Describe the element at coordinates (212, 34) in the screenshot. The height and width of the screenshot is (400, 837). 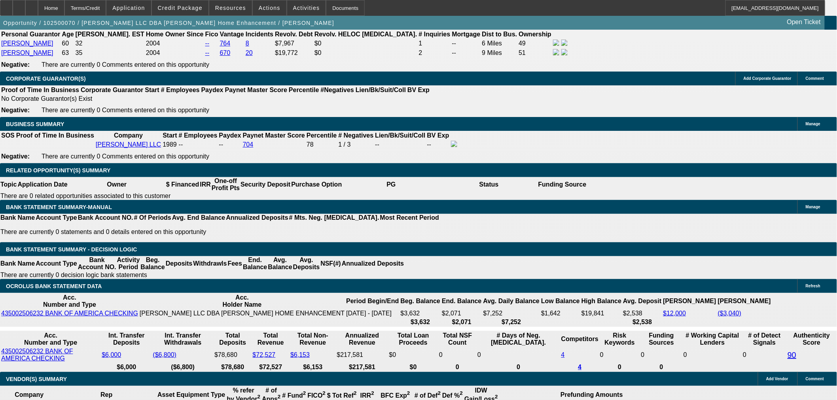
I see `b: Fico` at that location.